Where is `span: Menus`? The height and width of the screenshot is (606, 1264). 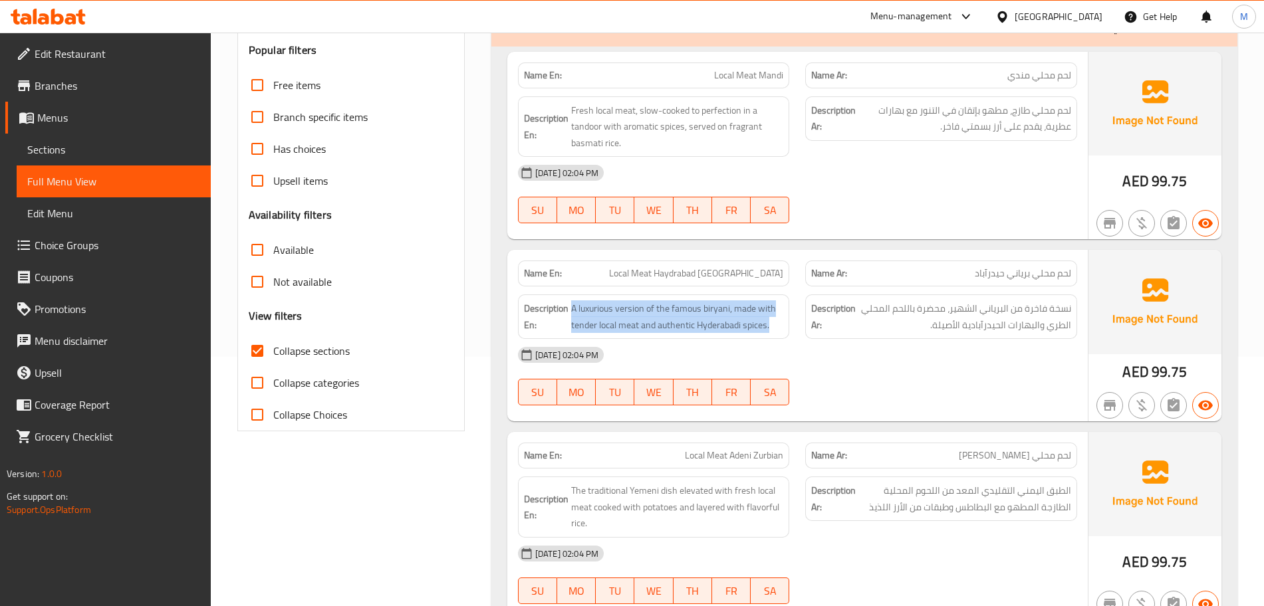
span: Menus is located at coordinates (118, 118).